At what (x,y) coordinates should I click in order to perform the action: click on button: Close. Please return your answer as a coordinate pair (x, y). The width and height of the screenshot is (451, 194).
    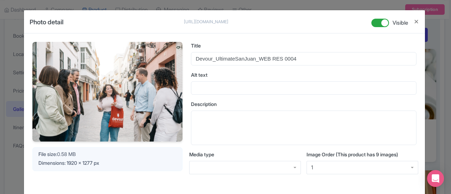
    Looking at the image, I should click on (417, 22).